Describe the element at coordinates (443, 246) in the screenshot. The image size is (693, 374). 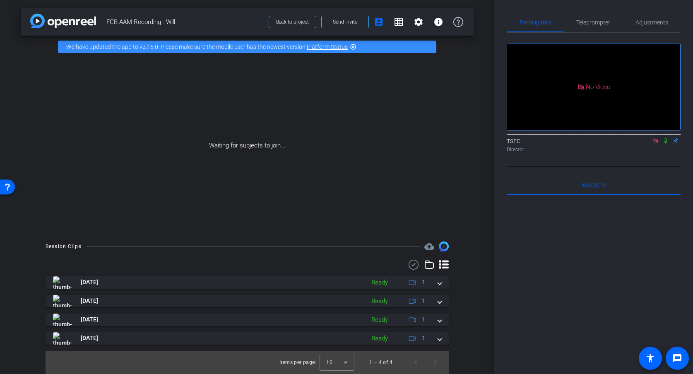
I see `img: Session clips` at that location.